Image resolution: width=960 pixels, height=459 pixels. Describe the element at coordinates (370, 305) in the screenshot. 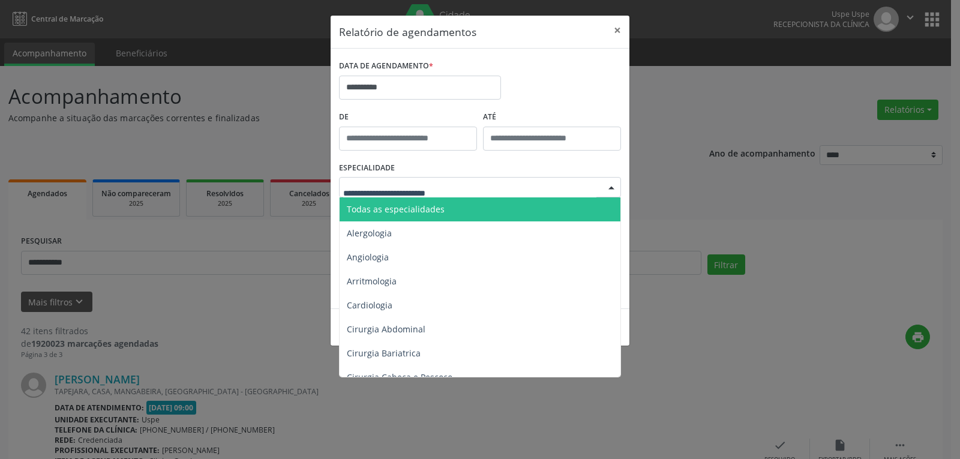

I see `span: Cardiologia` at that location.